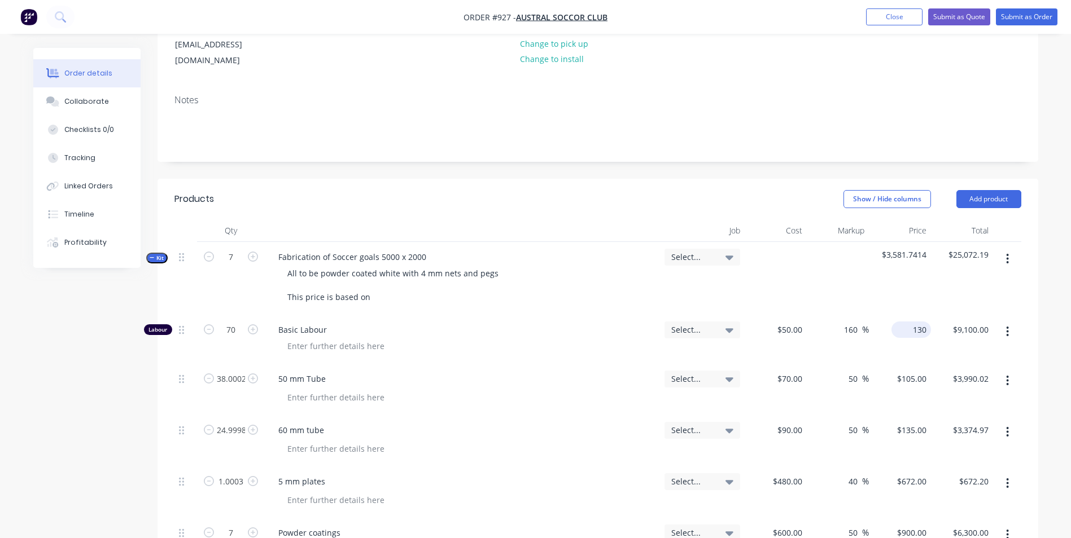  I want to click on span: Kit, so click(157, 258).